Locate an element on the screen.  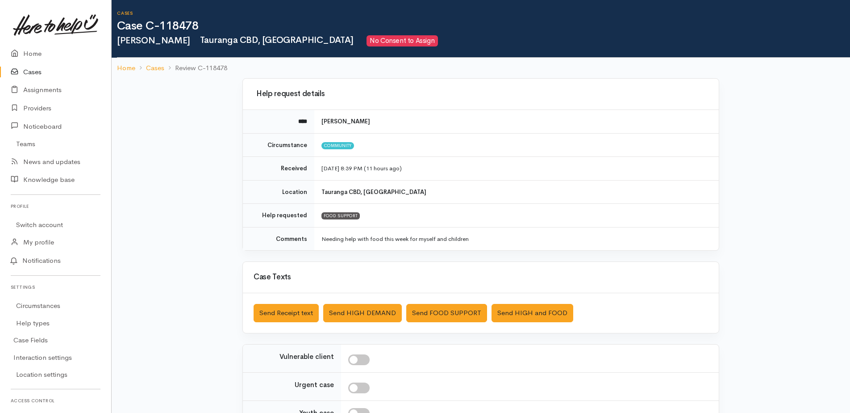
button: Send HIGH and FOOD is located at coordinates (532, 313).